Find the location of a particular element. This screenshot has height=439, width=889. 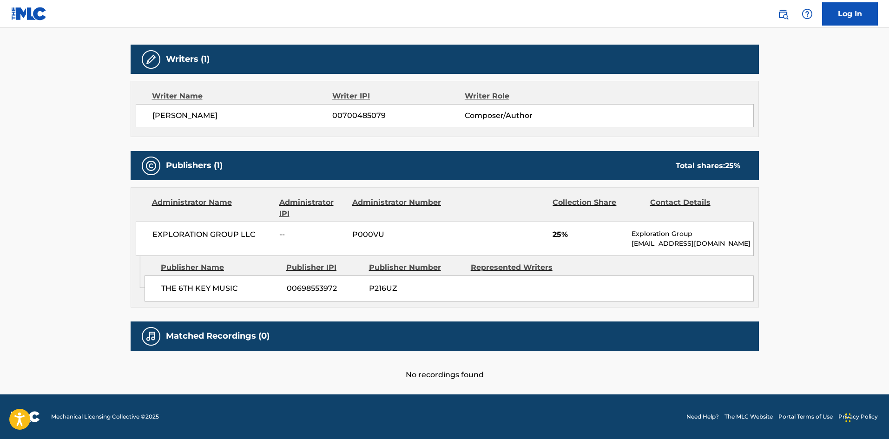

span: Mechanical Licensing Collective © 2025 is located at coordinates (105, 417).